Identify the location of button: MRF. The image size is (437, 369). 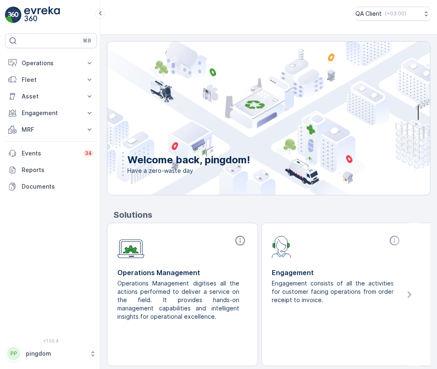
(51, 130).